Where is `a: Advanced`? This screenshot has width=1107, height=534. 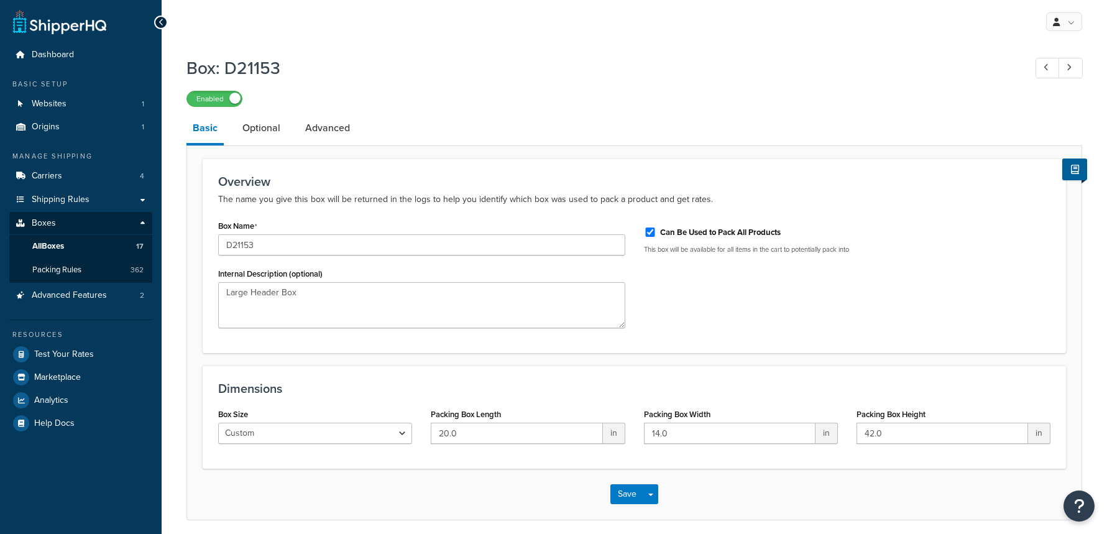
a: Advanced is located at coordinates (328, 128).